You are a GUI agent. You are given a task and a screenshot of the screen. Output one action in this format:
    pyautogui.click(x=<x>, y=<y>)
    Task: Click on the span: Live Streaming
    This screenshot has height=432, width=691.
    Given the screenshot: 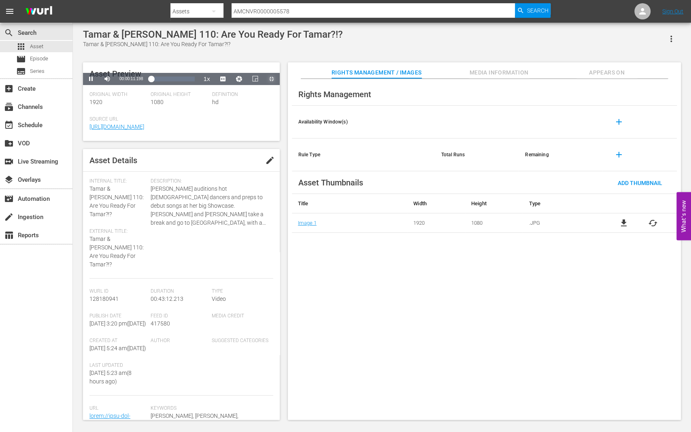 What is the action you would take?
    pyautogui.click(x=9, y=161)
    